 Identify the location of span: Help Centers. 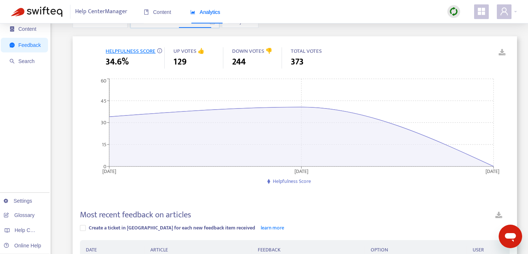
(30, 230).